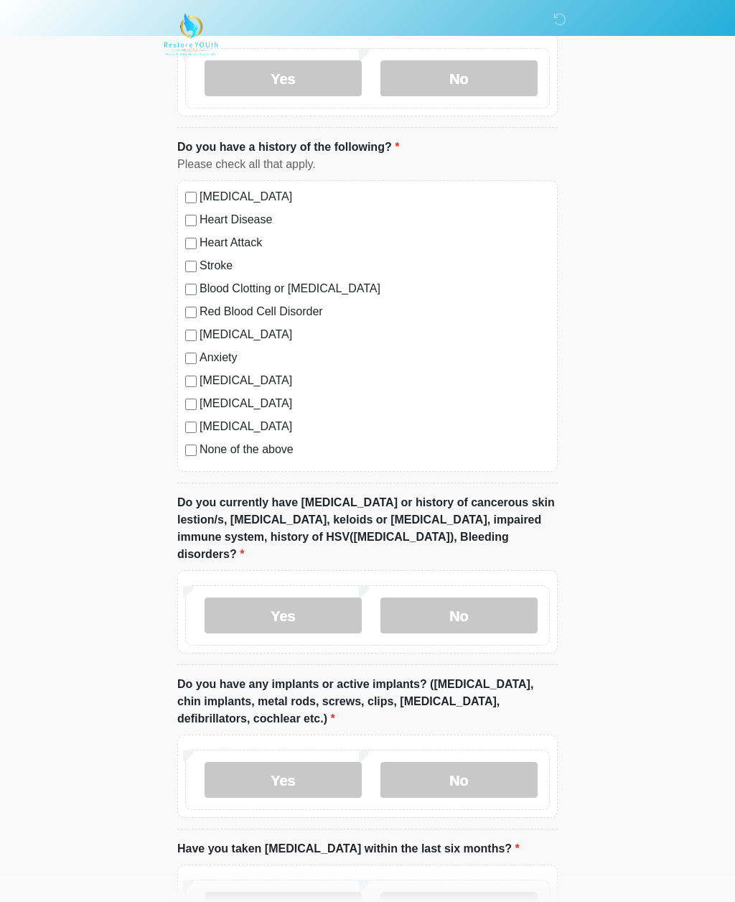  I want to click on label: Heart Attack, so click(375, 243).